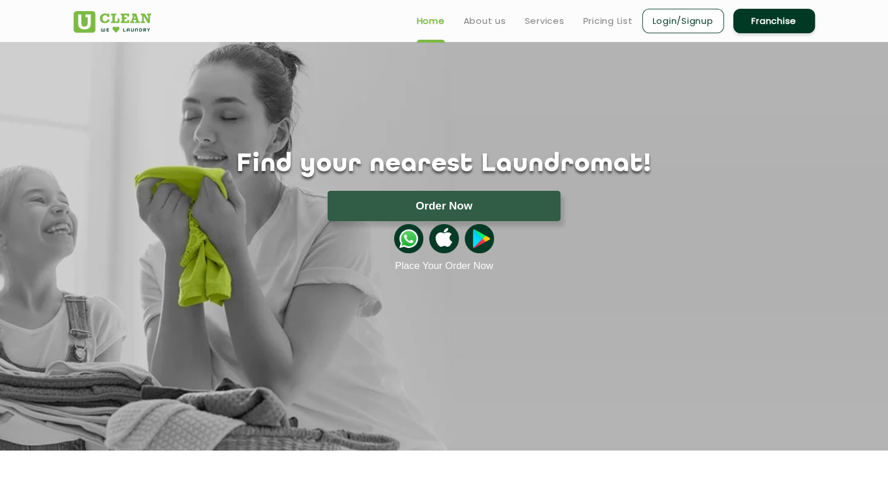 The image size is (888, 482). Describe the element at coordinates (112, 22) in the screenshot. I see `img: UClean Laundry and Dry Cleaning` at that location.